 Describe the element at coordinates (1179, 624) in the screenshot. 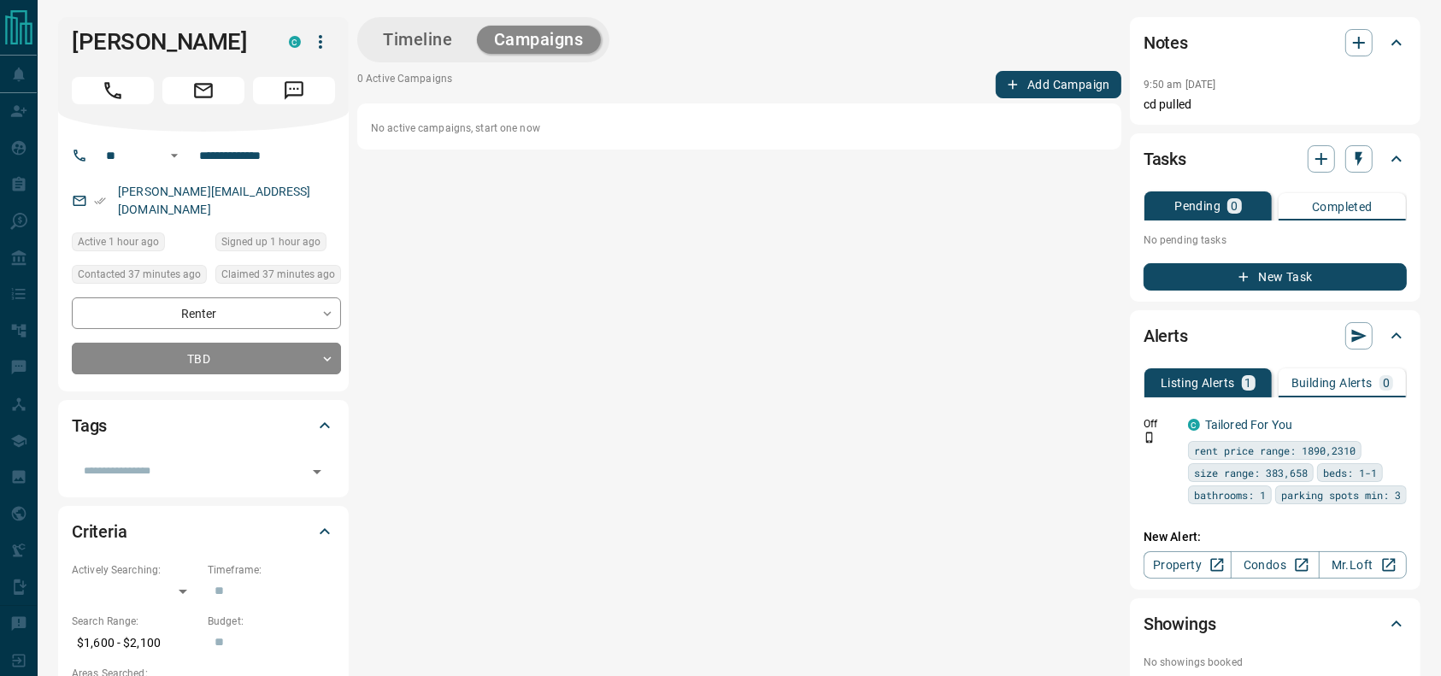

I see `h2: Showings` at that location.